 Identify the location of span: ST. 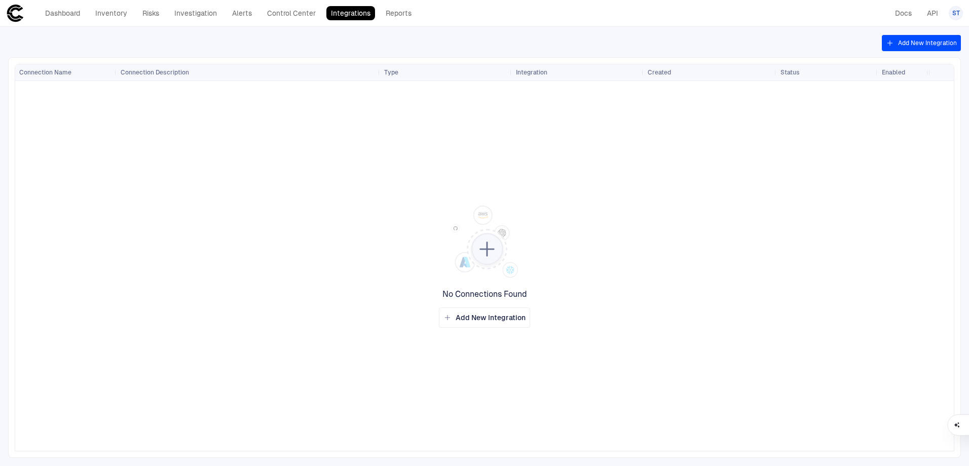
(956, 13).